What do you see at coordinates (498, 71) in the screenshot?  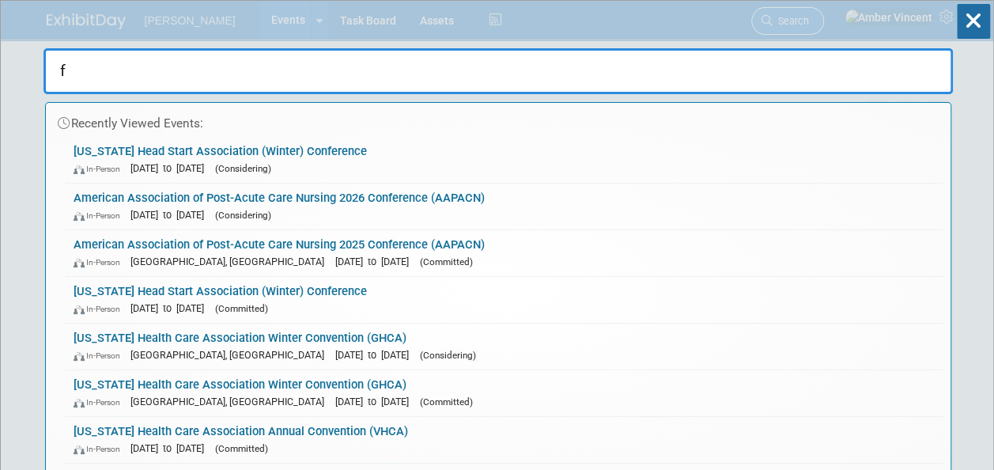 I see `input: Search for Events or People...` at bounding box center [498, 71].